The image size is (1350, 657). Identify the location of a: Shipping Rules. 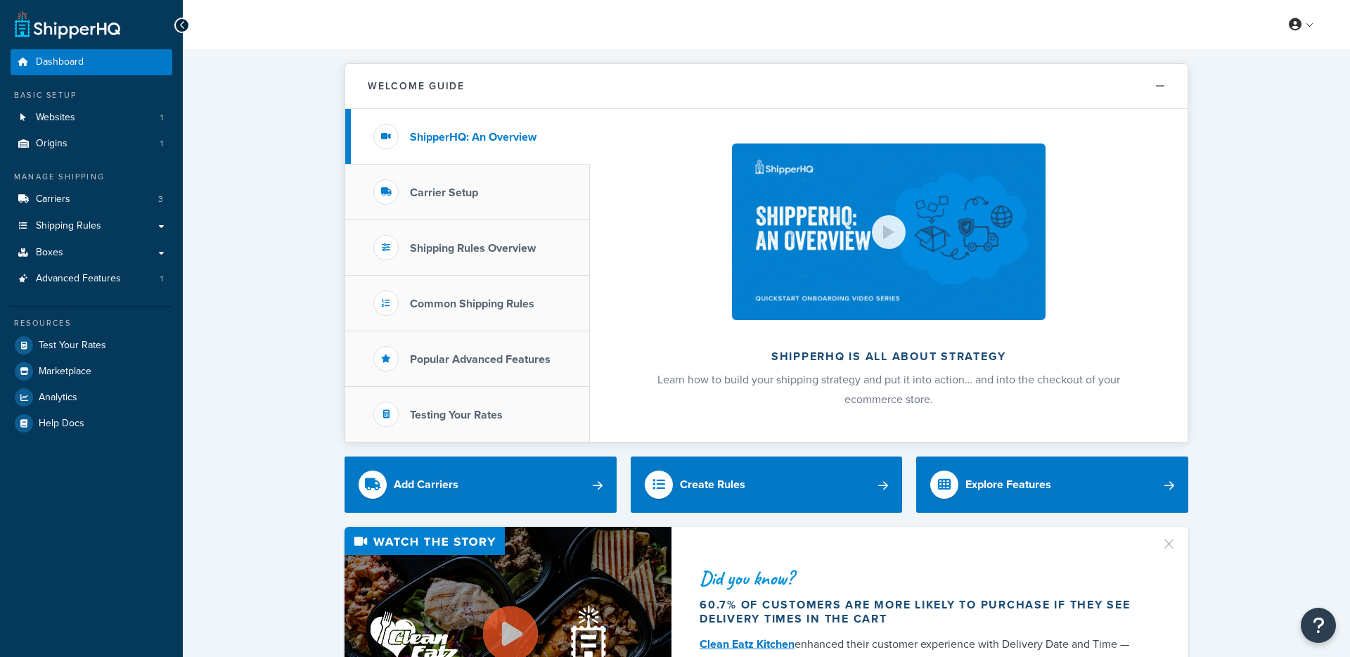
(91, 226).